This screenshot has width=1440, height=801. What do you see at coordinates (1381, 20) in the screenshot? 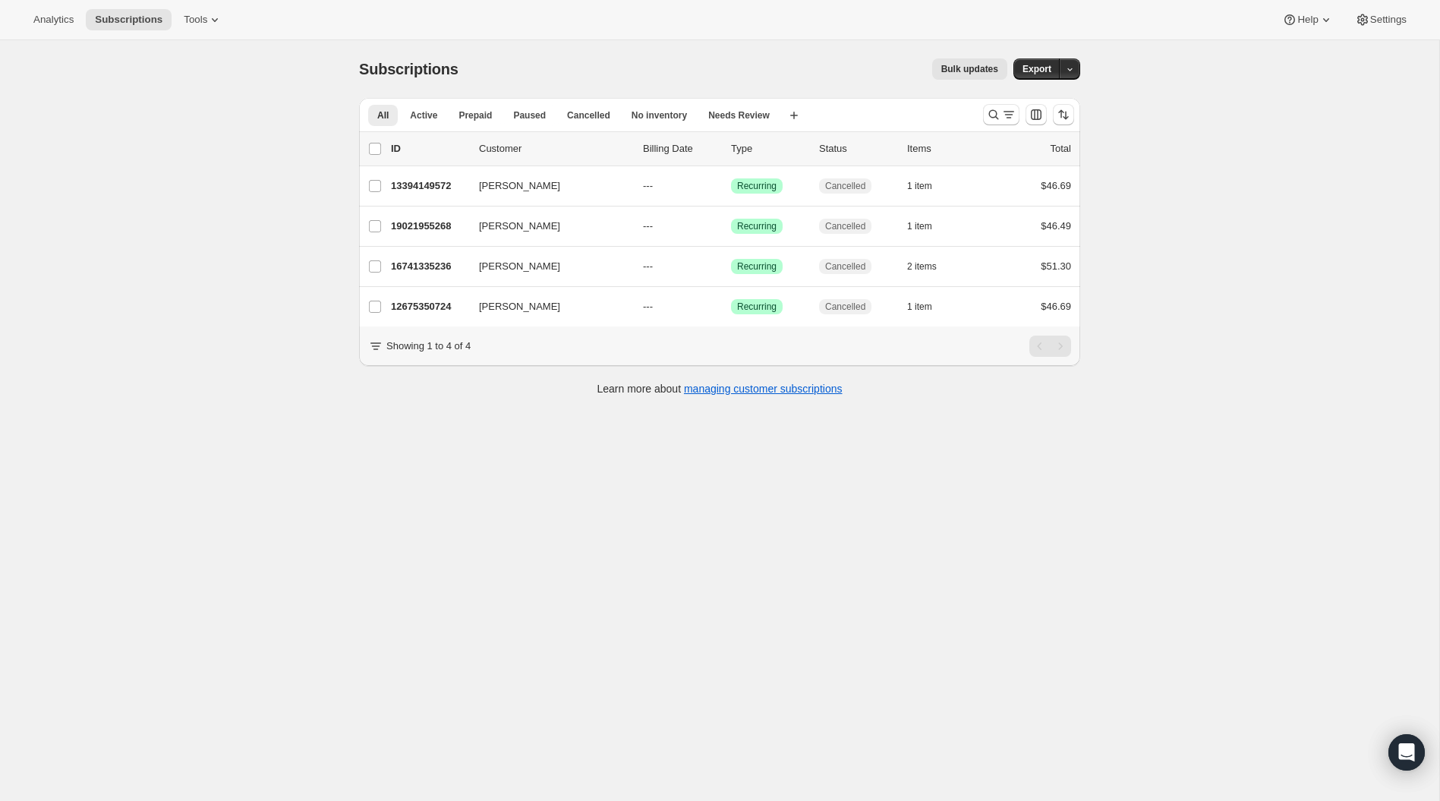
I see `button: Settings` at bounding box center [1381, 20].